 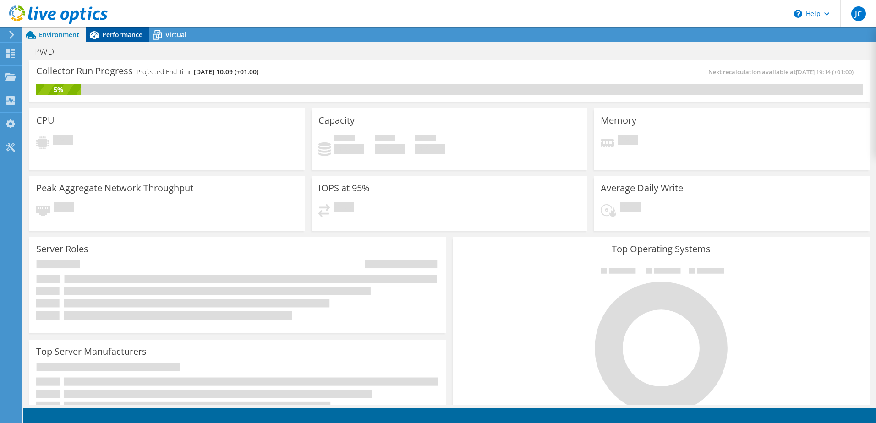 What do you see at coordinates (59, 34) in the screenshot?
I see `span: Environment` at bounding box center [59, 34].